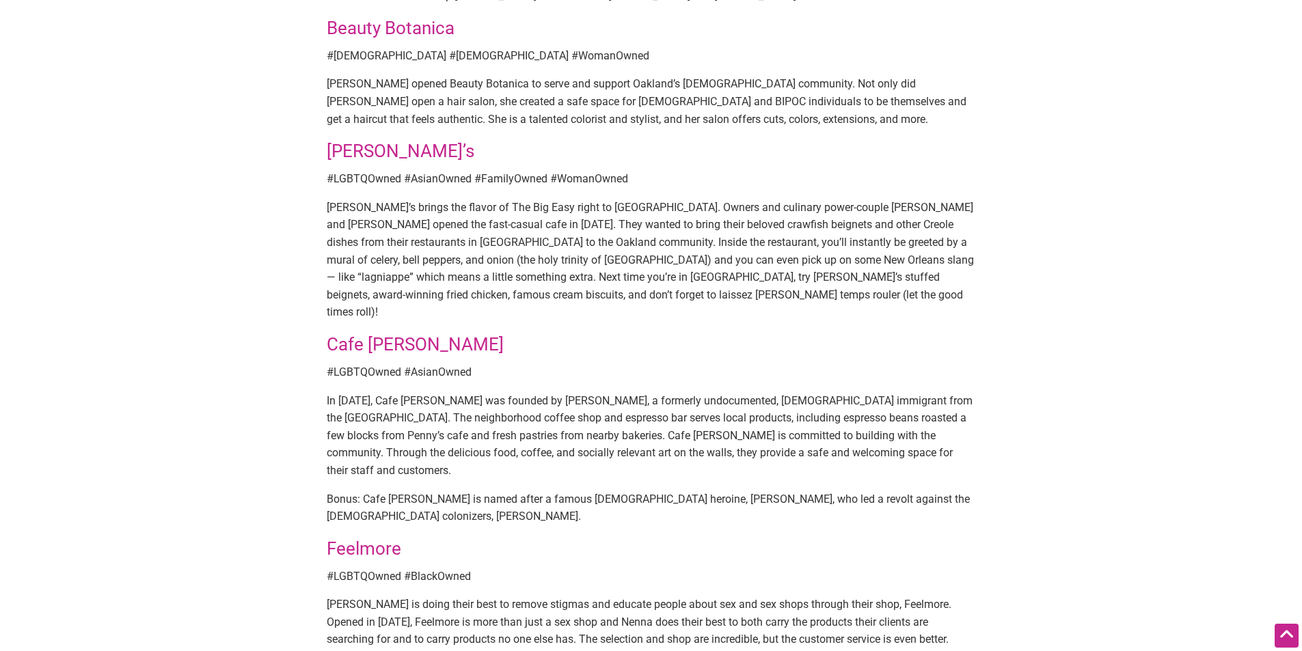 The image size is (1302, 651). What do you see at coordinates (1286, 635) in the screenshot?
I see `div: Scroll Back to Top` at bounding box center [1286, 635].